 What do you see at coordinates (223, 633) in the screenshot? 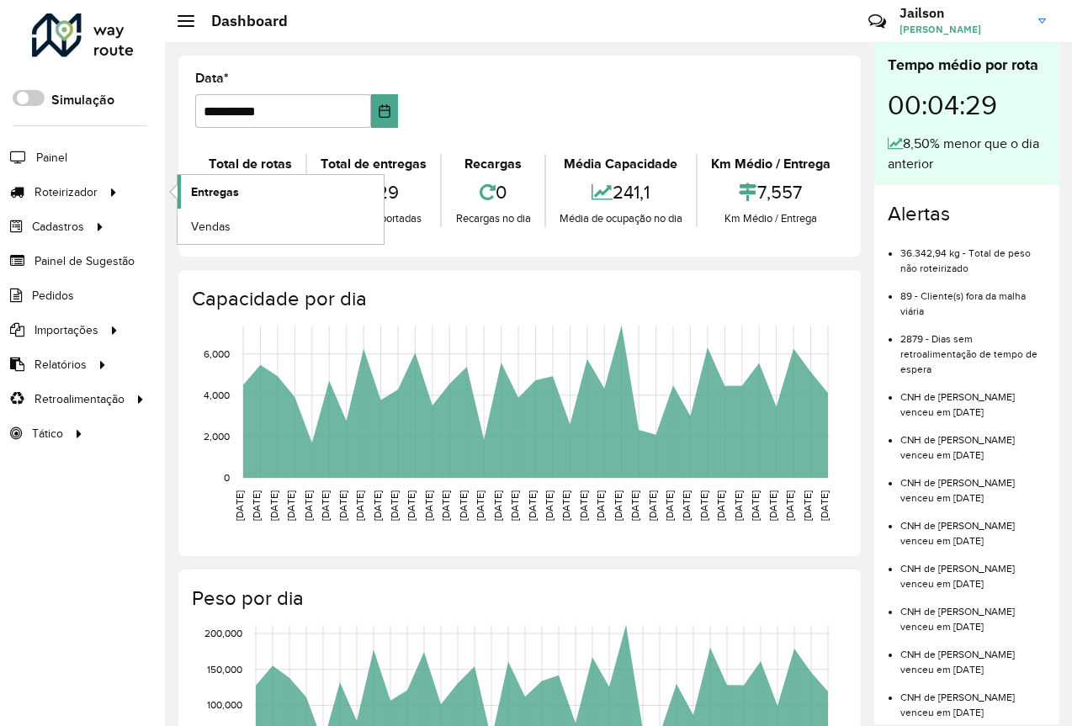
I see `text: 200,000` at bounding box center [223, 633].